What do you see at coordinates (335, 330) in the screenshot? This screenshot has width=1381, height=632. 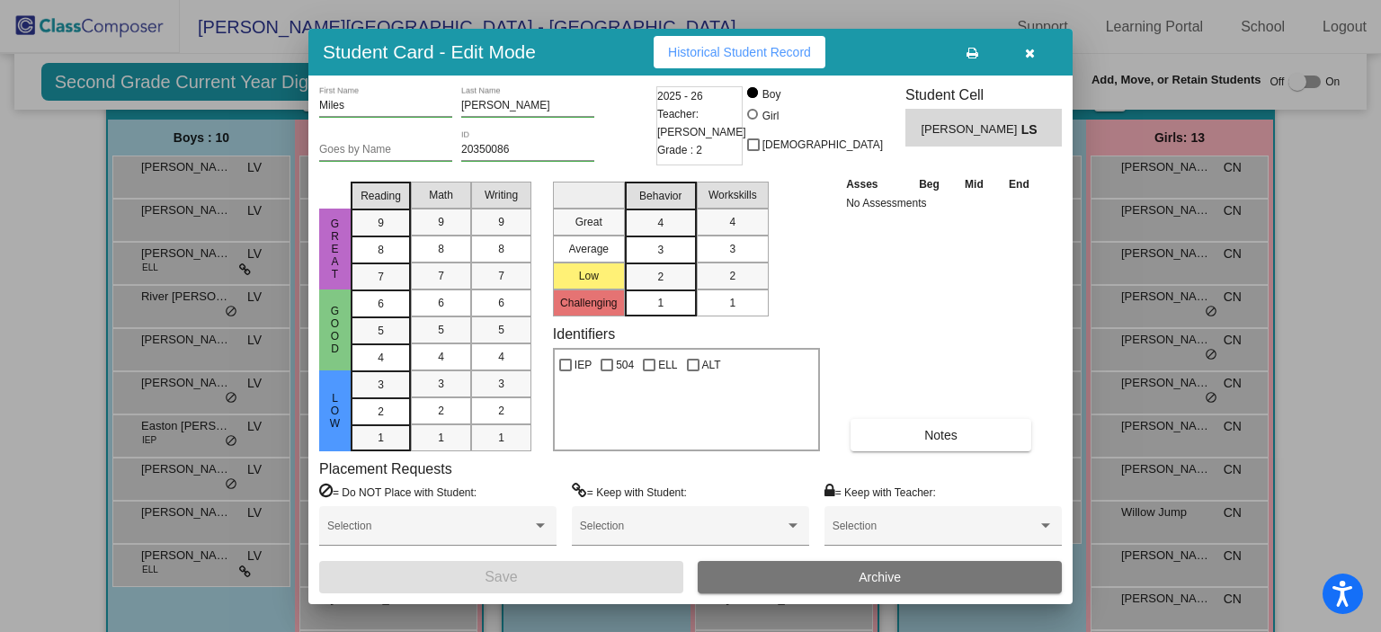 I see `span: Good` at bounding box center [335, 330].